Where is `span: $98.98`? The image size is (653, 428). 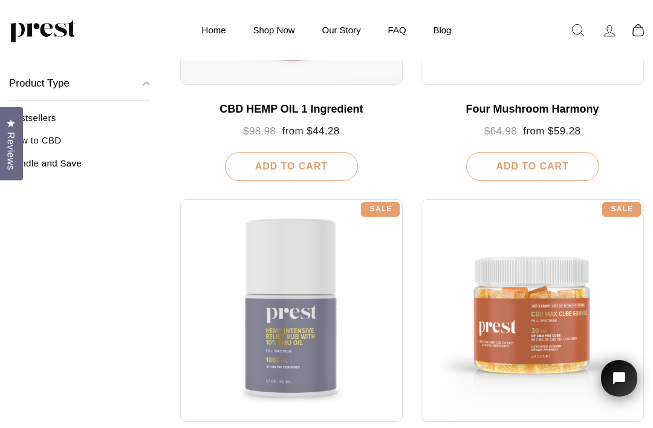 span: $98.98 is located at coordinates (259, 131).